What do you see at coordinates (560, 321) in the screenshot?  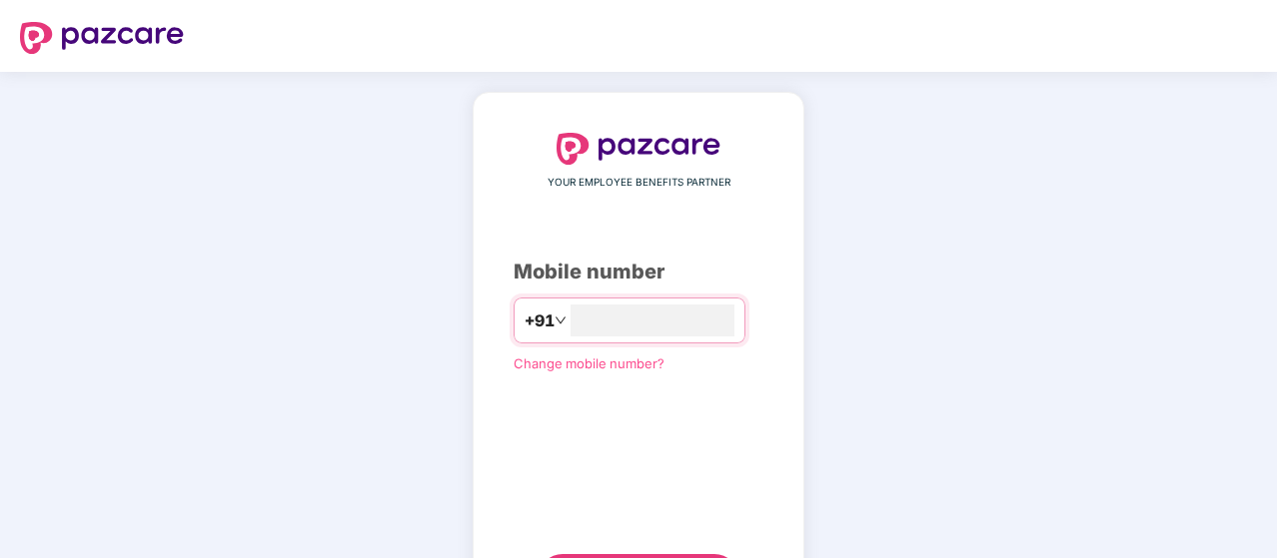 I see `span: down` at bounding box center [560, 321].